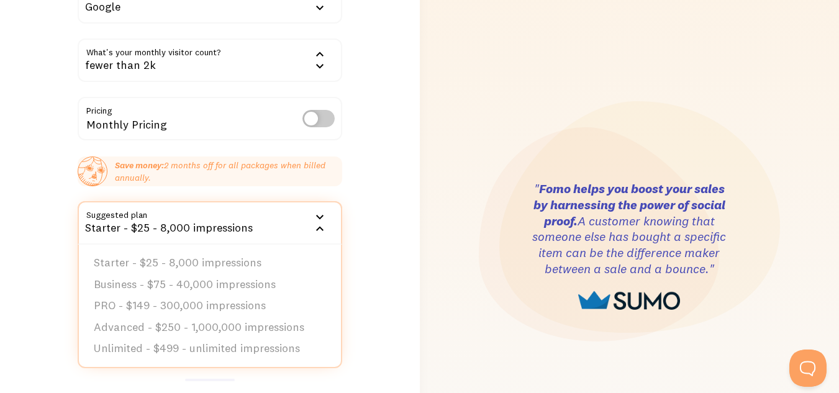  I want to click on li: Starter - $25 - 8,000 impressions, so click(210, 263).